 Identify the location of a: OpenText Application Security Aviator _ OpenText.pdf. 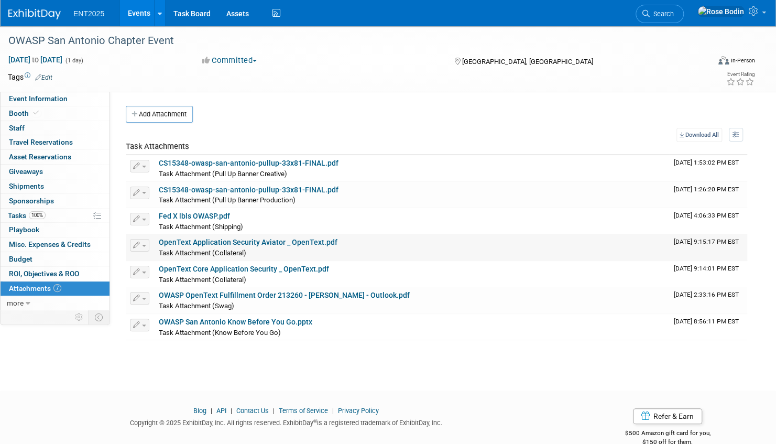
(248, 242).